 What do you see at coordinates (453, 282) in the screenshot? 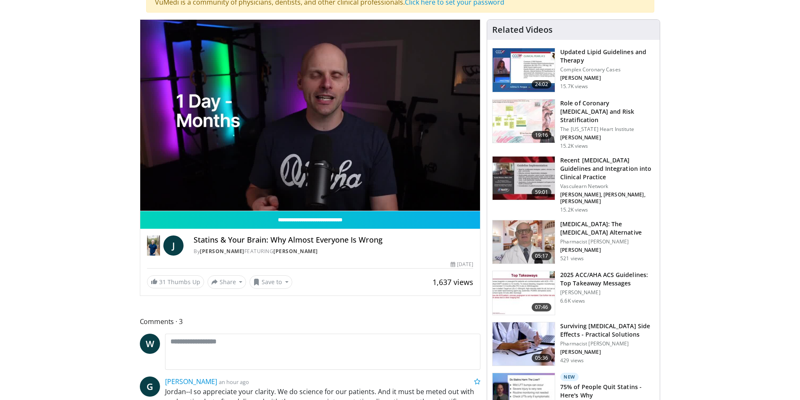
I see `span: 1,637 views` at bounding box center [453, 282].